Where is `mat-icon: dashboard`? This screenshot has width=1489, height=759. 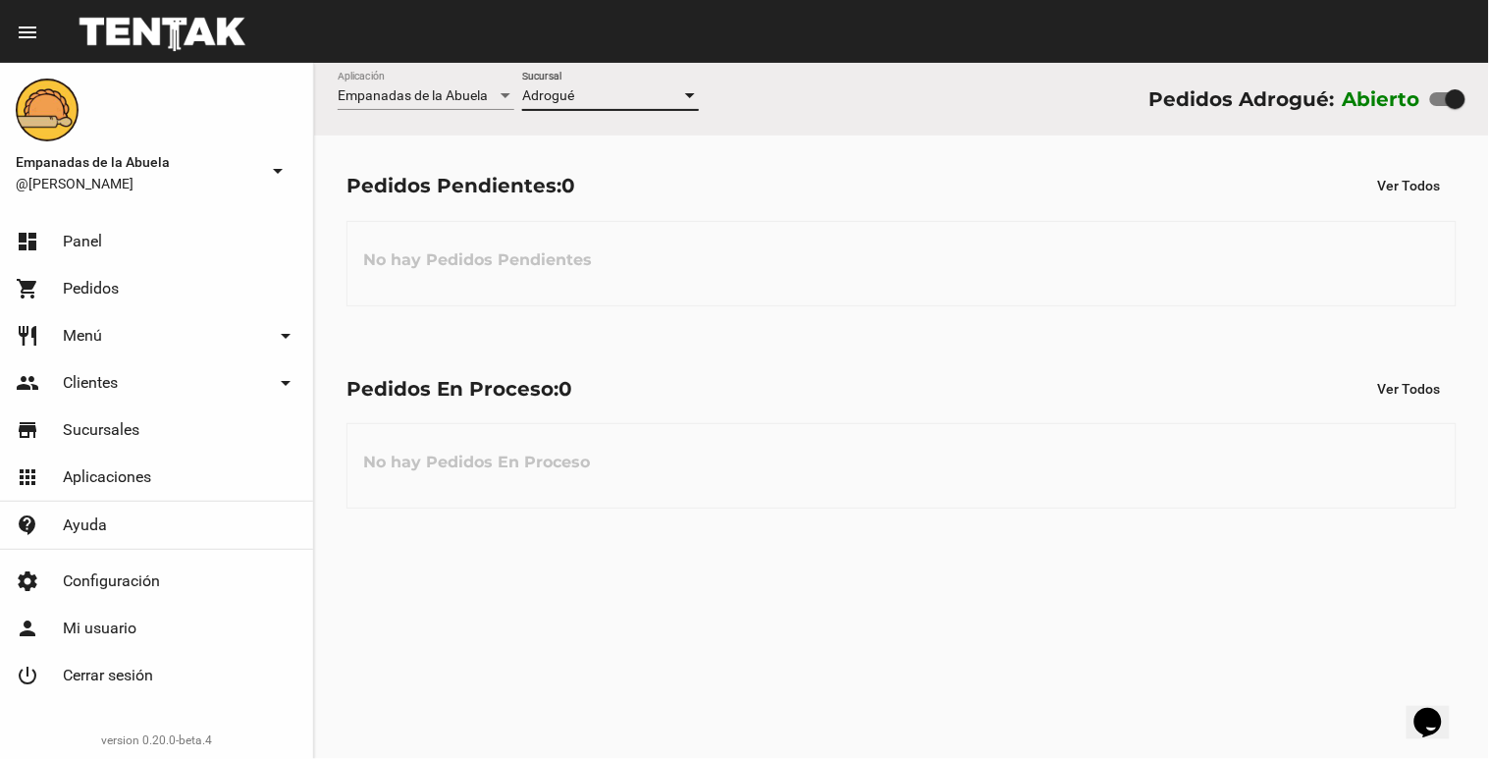 mat-icon: dashboard is located at coordinates (27, 241).